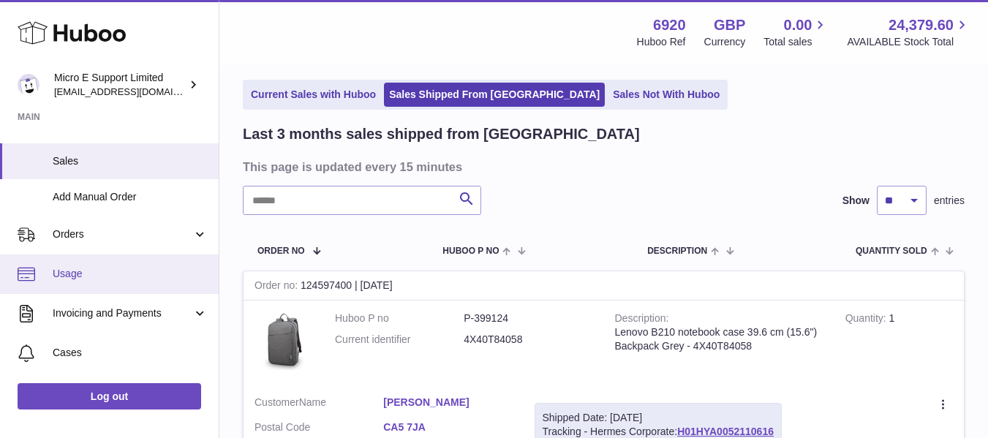 Image resolution: width=988 pixels, height=438 pixels. I want to click on span: Usage, so click(130, 273).